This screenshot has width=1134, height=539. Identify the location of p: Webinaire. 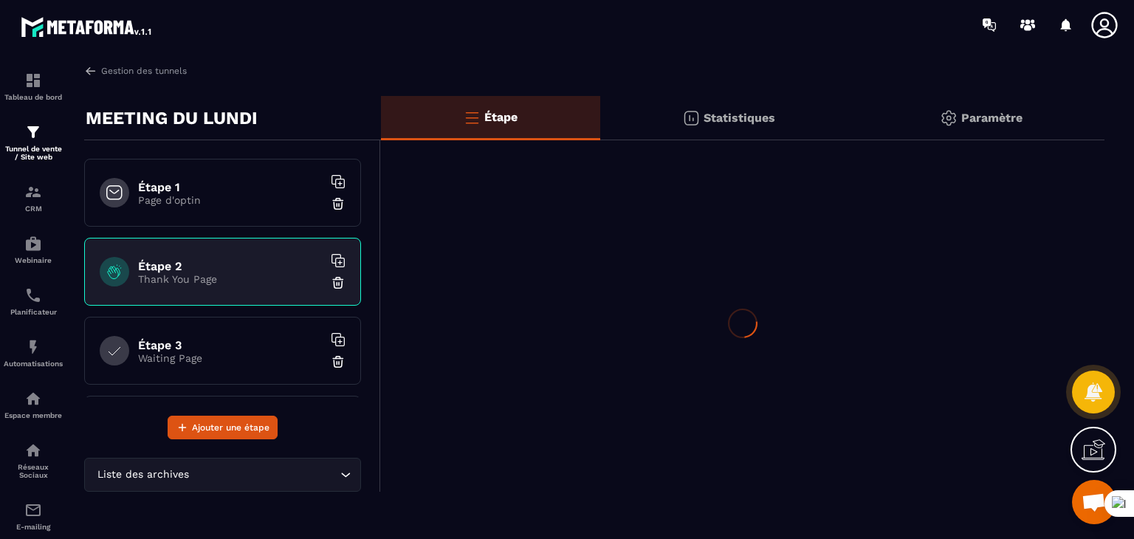
(33, 260).